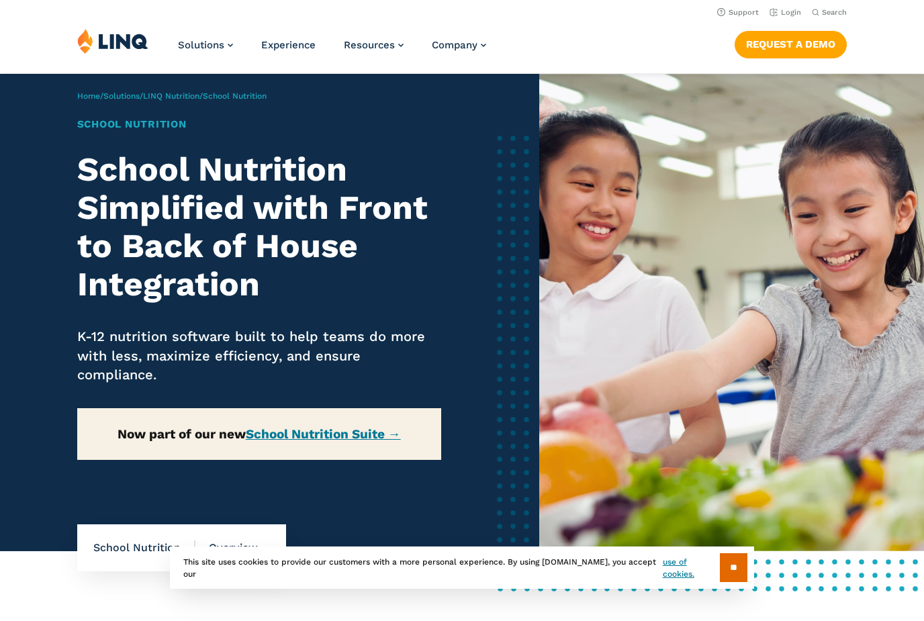 The width and height of the screenshot is (924, 621). What do you see at coordinates (790, 44) in the screenshot?
I see `a: Request a Demo` at bounding box center [790, 44].